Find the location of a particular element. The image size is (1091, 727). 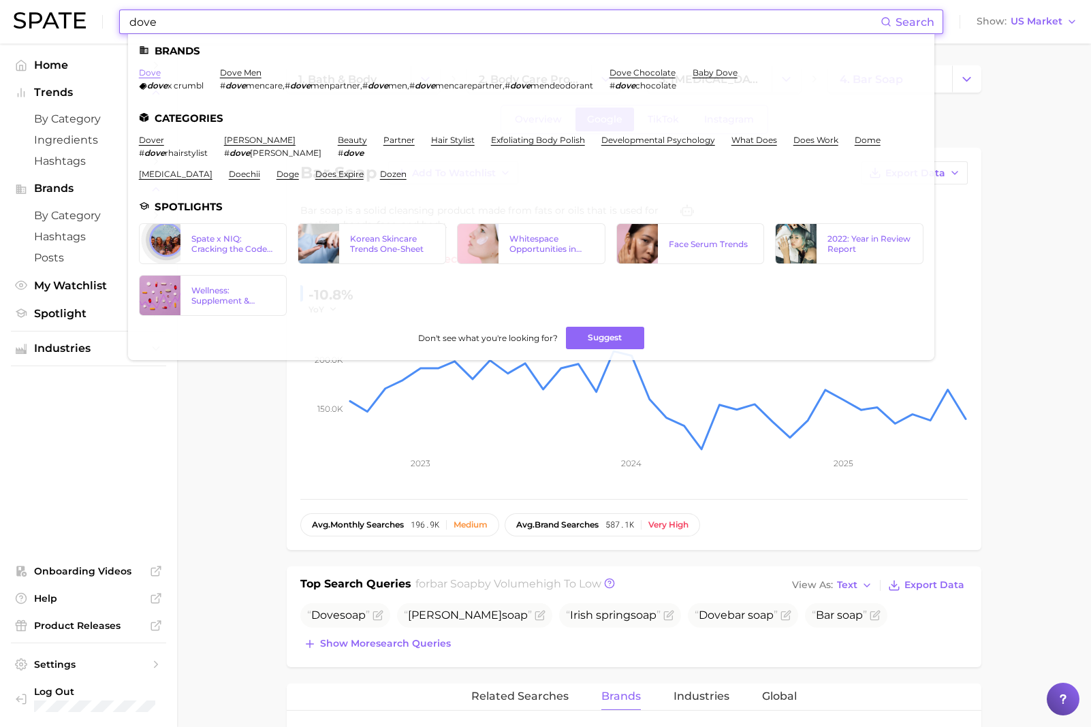

a: does work is located at coordinates (816, 140).